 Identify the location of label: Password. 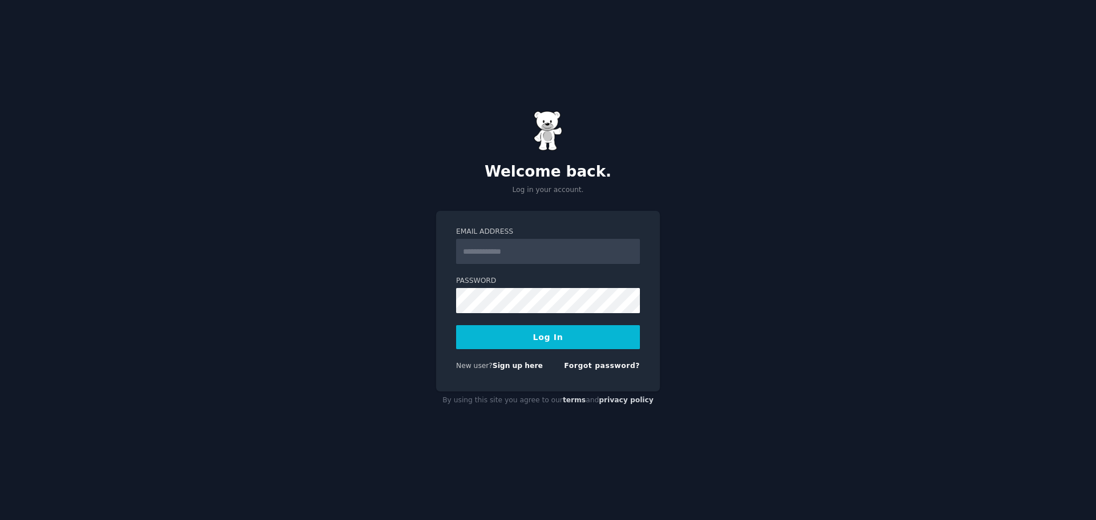
(548, 281).